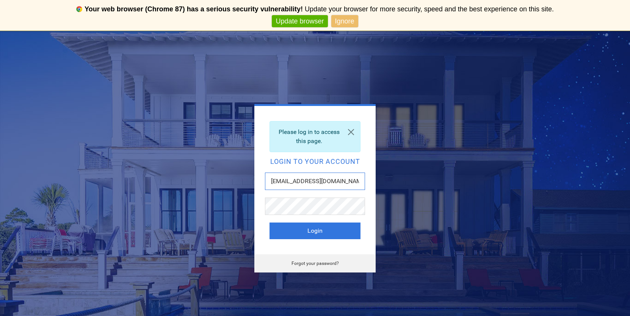 This screenshot has width=630, height=316. I want to click on div: Please log in to access this page., so click(315, 137).